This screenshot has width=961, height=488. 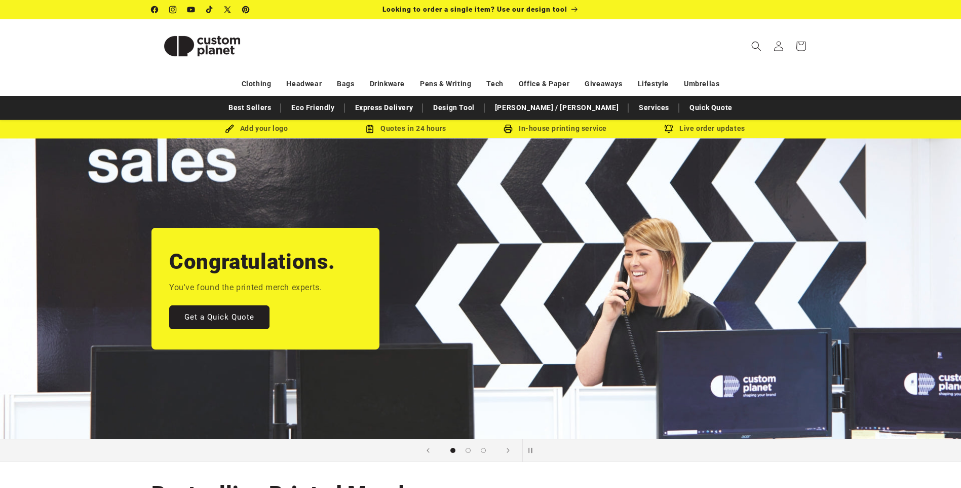 What do you see at coordinates (483, 450) in the screenshot?
I see `button: Load slide 3 of 3` at bounding box center [483, 450].